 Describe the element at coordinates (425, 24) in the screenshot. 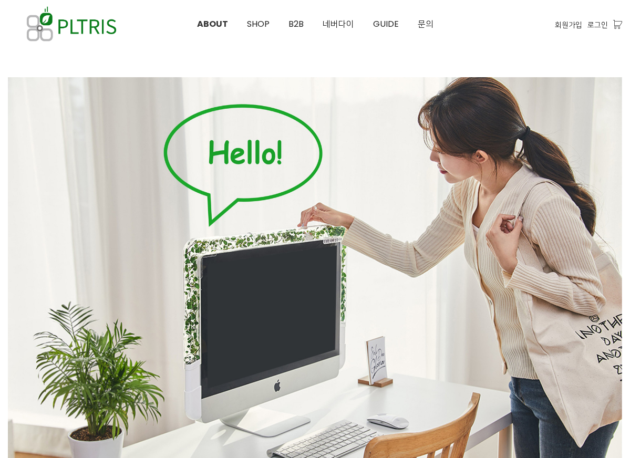

I see `a: 문의` at that location.